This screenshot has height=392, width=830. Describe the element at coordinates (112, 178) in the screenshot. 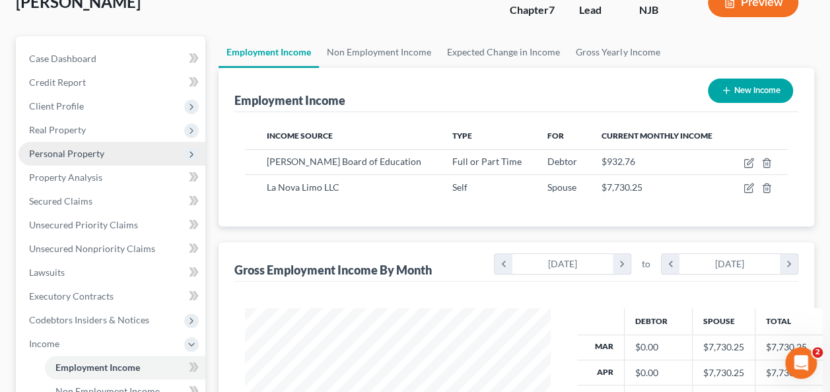

I see `a: Property Analysis` at that location.